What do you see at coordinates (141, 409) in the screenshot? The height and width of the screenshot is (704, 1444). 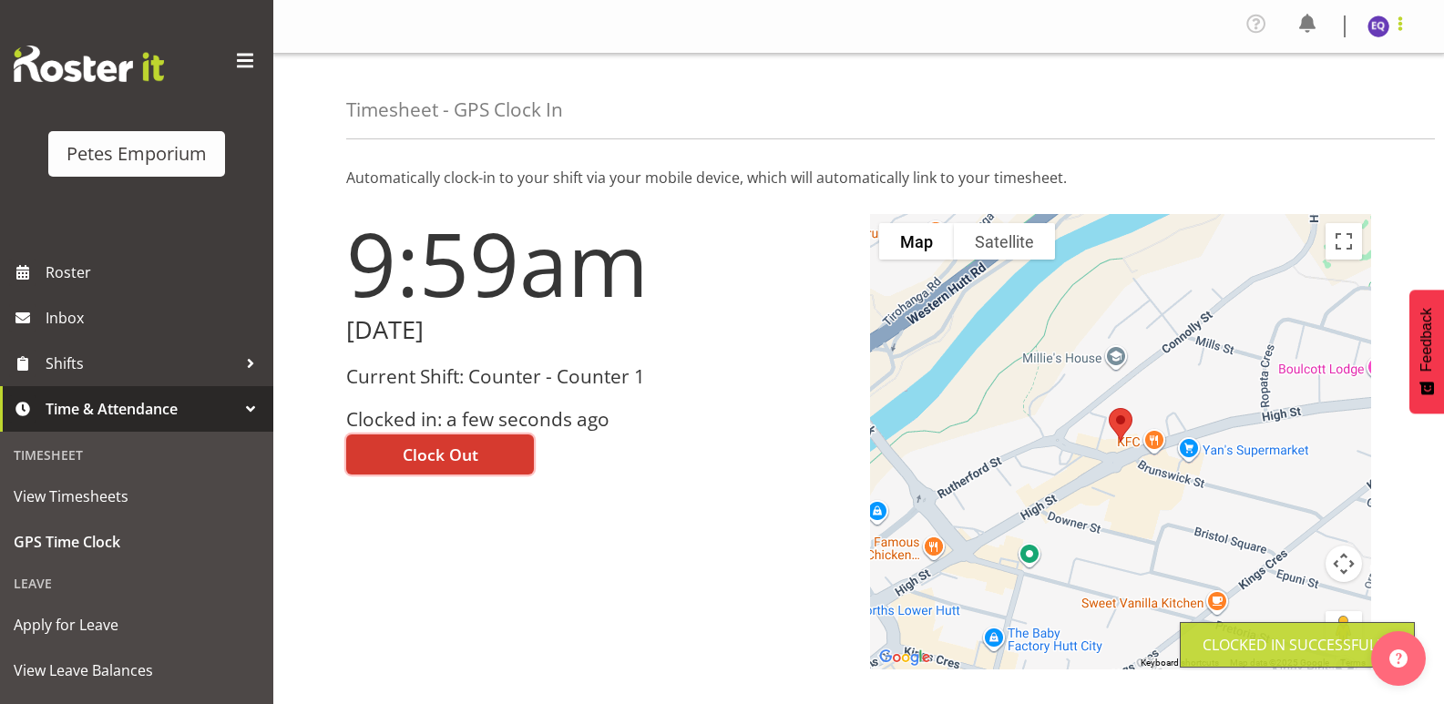 I see `span: Time & Attendance` at bounding box center [141, 409].